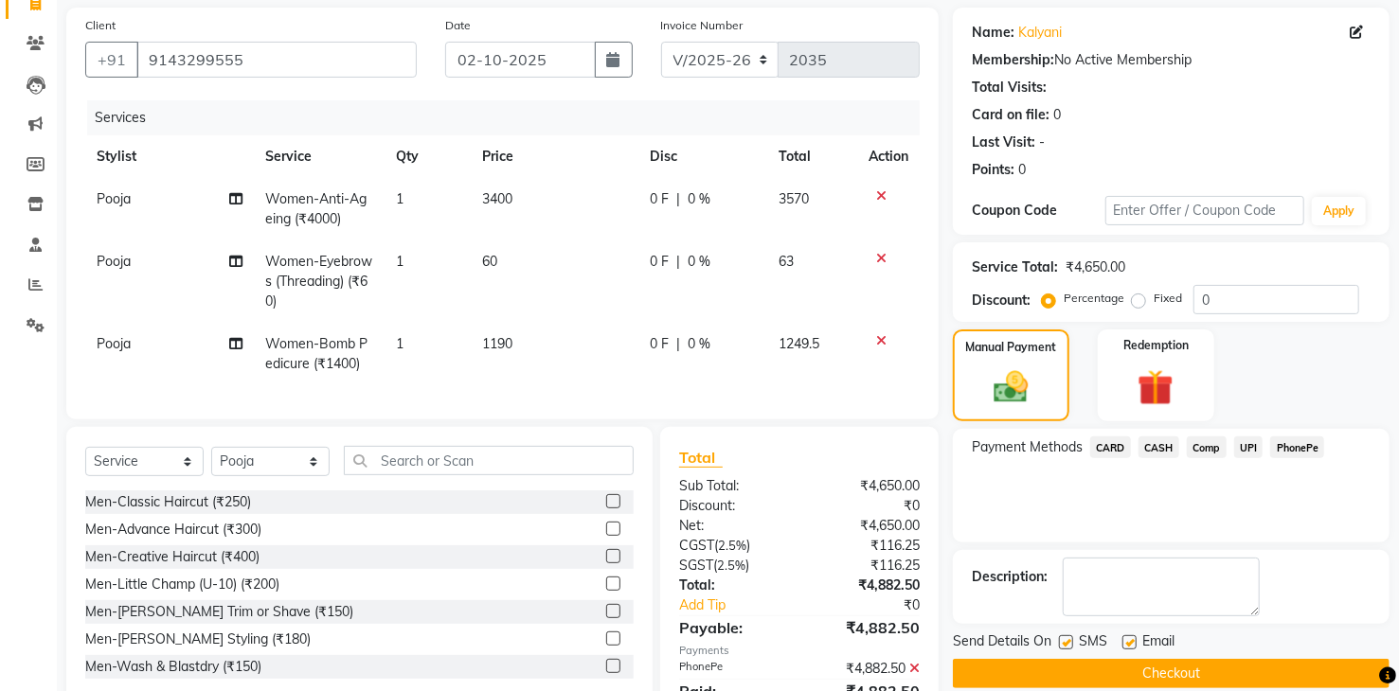 This screenshot has height=691, width=1399. What do you see at coordinates (1248, 447) in the screenshot?
I see `span: UPI` at bounding box center [1248, 447].